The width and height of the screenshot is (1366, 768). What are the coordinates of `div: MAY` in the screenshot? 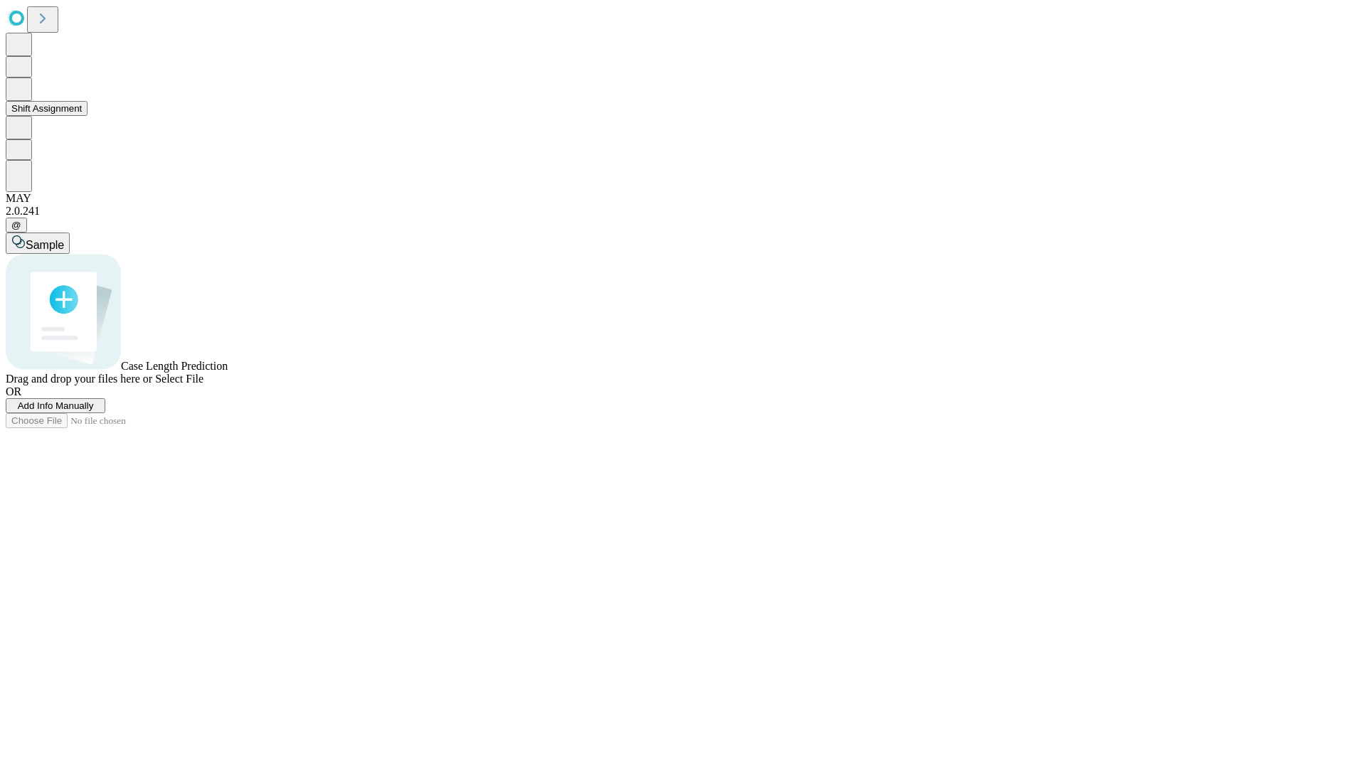 It's located at (683, 199).